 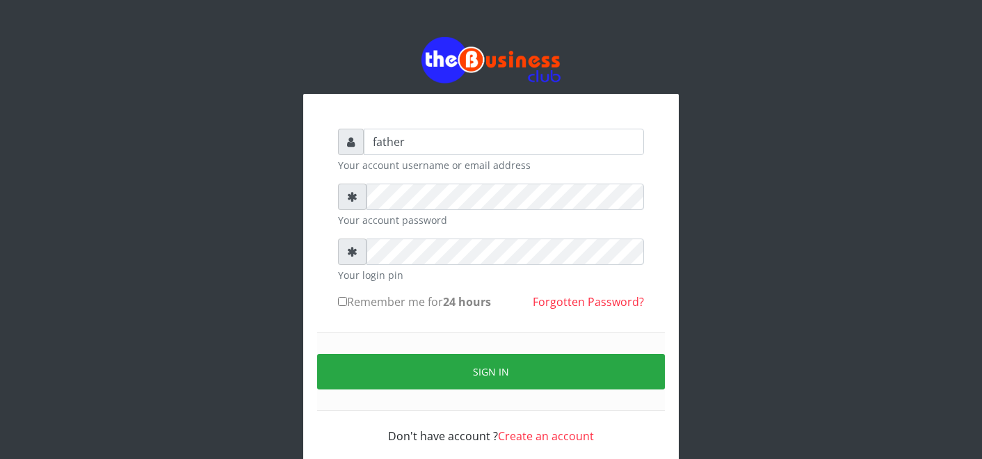 What do you see at coordinates (546, 436) in the screenshot?
I see `a: Create an account` at bounding box center [546, 436].